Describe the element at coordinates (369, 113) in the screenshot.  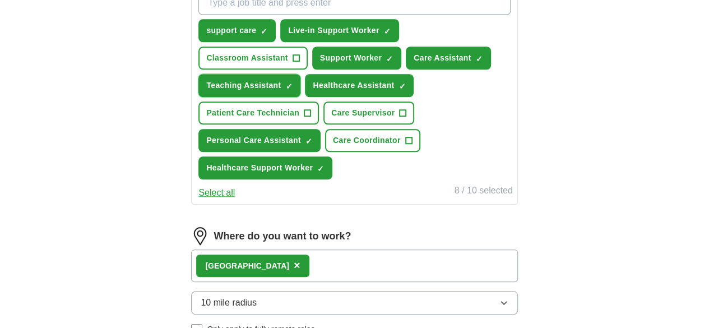
I see `button: Care Supervisor` at that location.